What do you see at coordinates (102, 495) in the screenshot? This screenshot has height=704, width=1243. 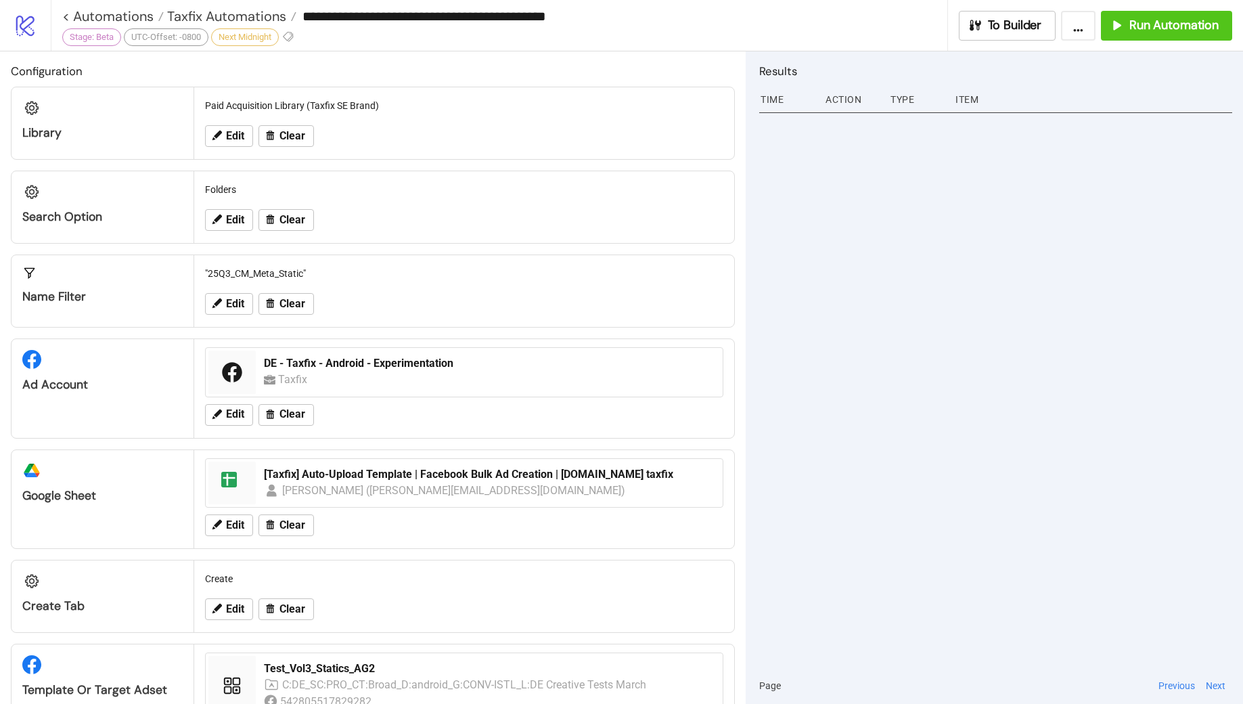 I see `div: Google Sheet` at bounding box center [102, 495].